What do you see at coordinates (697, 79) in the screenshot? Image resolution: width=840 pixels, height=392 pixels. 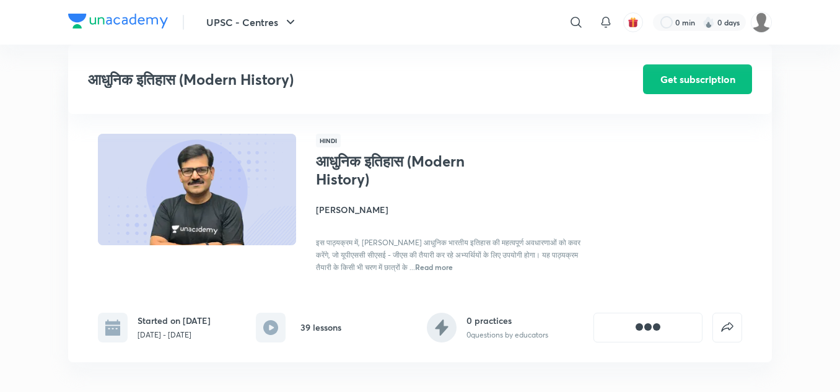 I see `button: Get subscription` at bounding box center [697, 79].